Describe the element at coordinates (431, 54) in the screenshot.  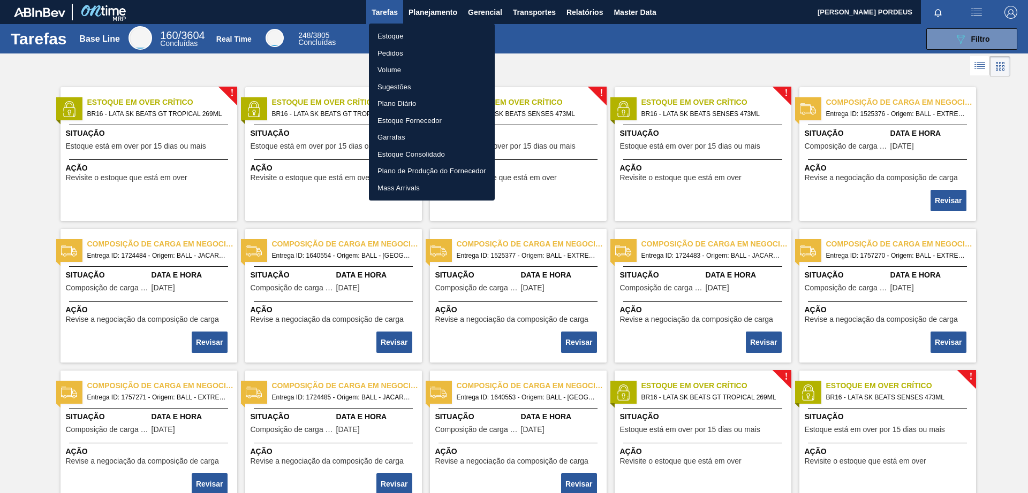
I see `a: Pedidos` at that location.